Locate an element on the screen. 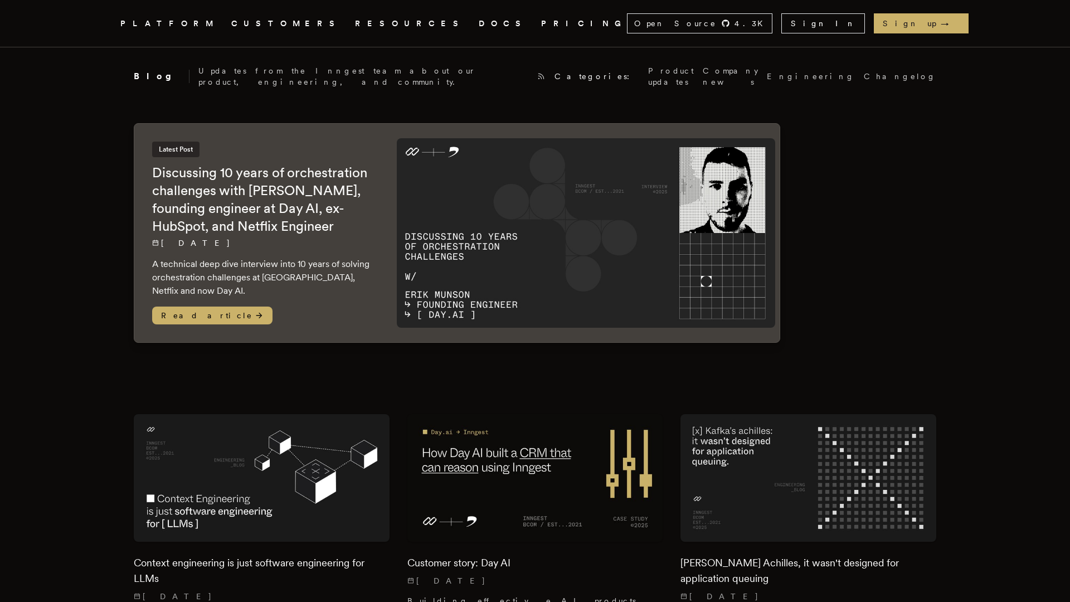 The width and height of the screenshot is (1070, 602). span: PLATFORM is located at coordinates (169, 23).